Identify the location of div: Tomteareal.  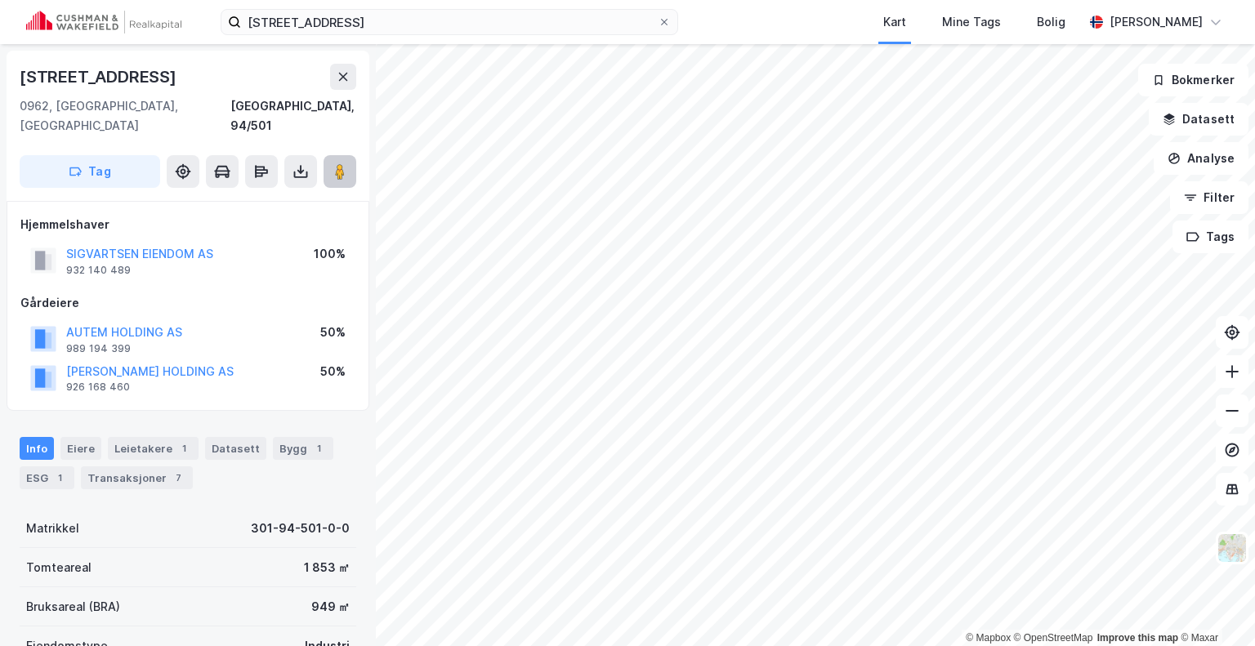
(59, 568).